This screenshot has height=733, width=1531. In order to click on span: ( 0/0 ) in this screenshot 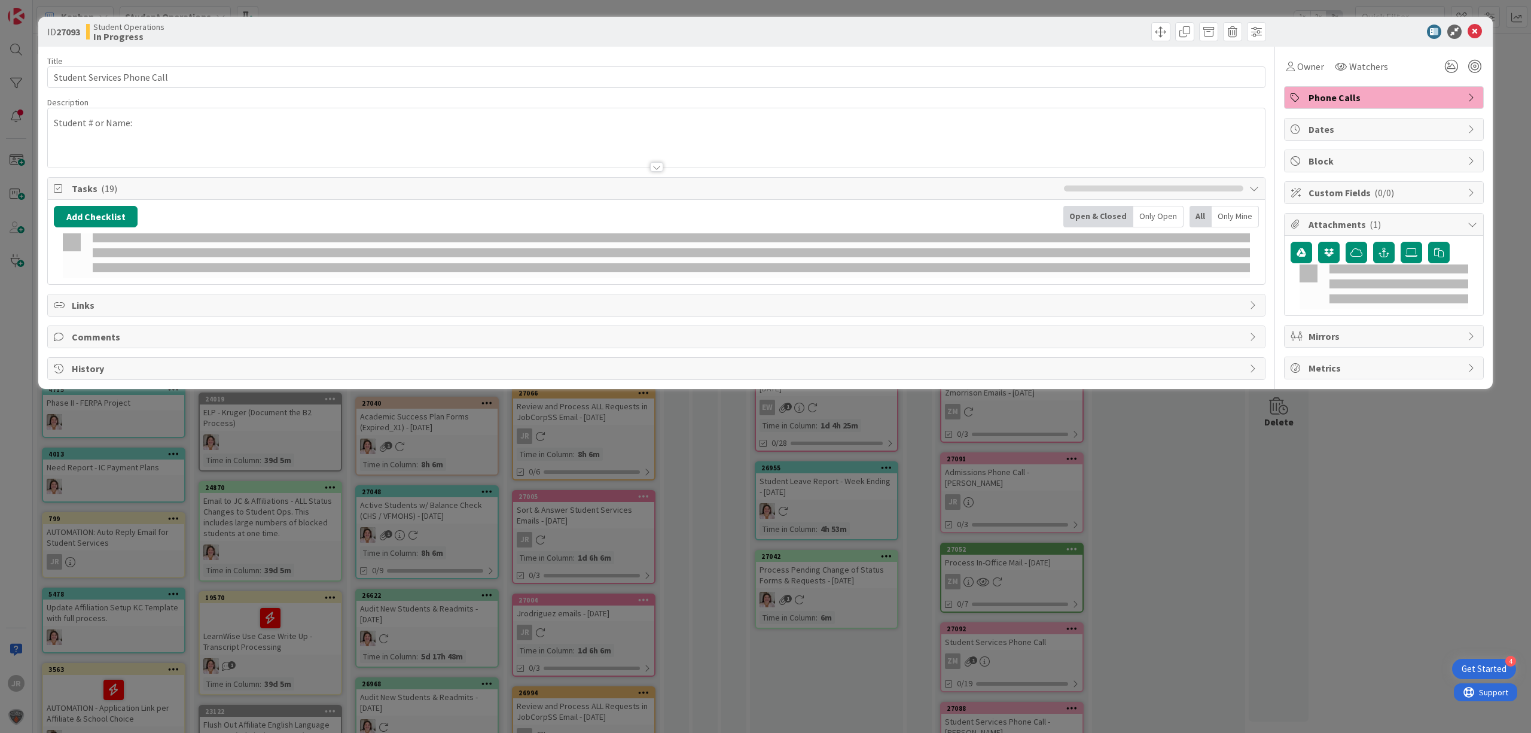, I will do `click(1384, 193)`.